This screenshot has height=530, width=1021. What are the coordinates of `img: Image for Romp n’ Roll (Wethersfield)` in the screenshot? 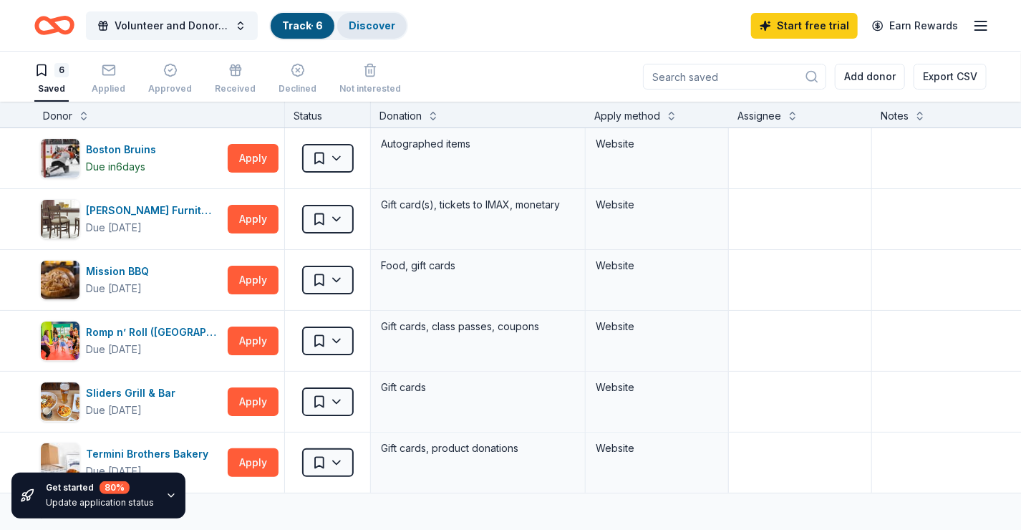 It's located at (60, 341).